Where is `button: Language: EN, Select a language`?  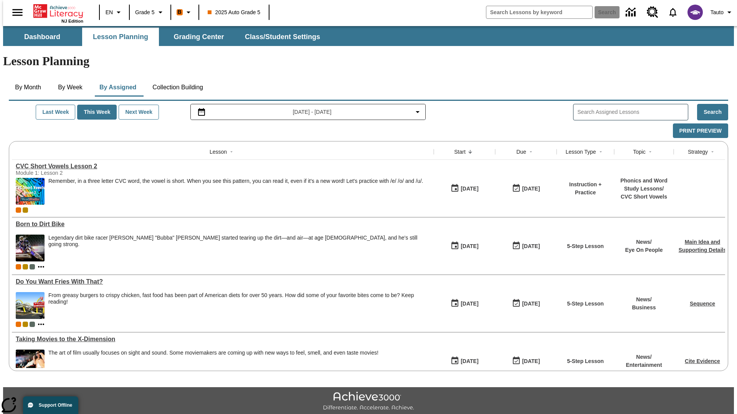
button: Language: EN, Select a language is located at coordinates (114, 12).